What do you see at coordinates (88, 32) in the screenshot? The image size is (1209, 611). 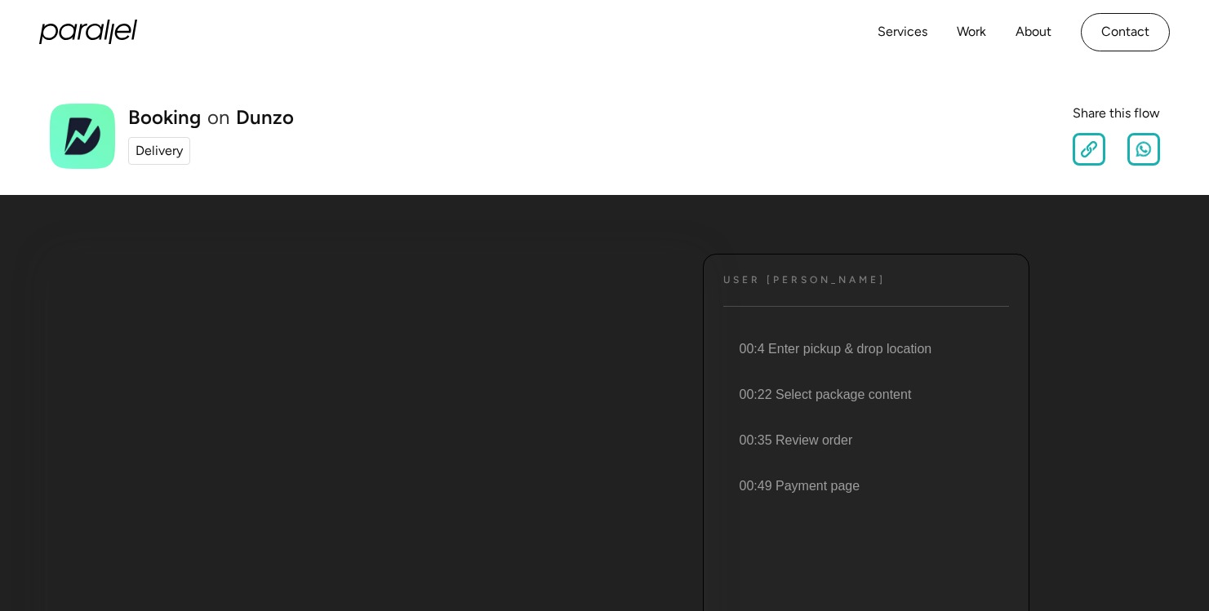 I see `a: home` at bounding box center [88, 32].